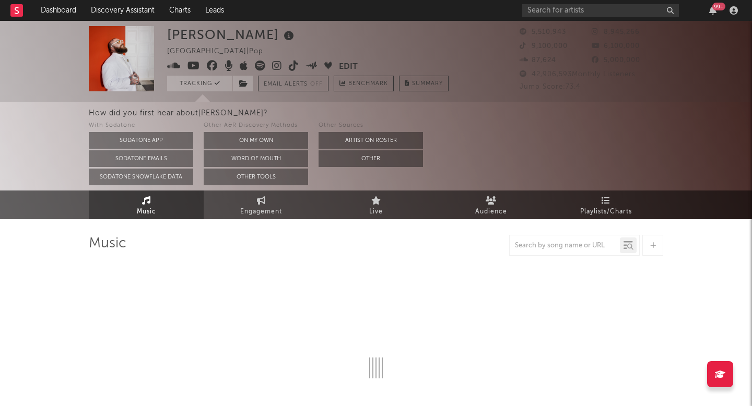 The image size is (752, 406). I want to click on span: 9,100,000, so click(544, 46).